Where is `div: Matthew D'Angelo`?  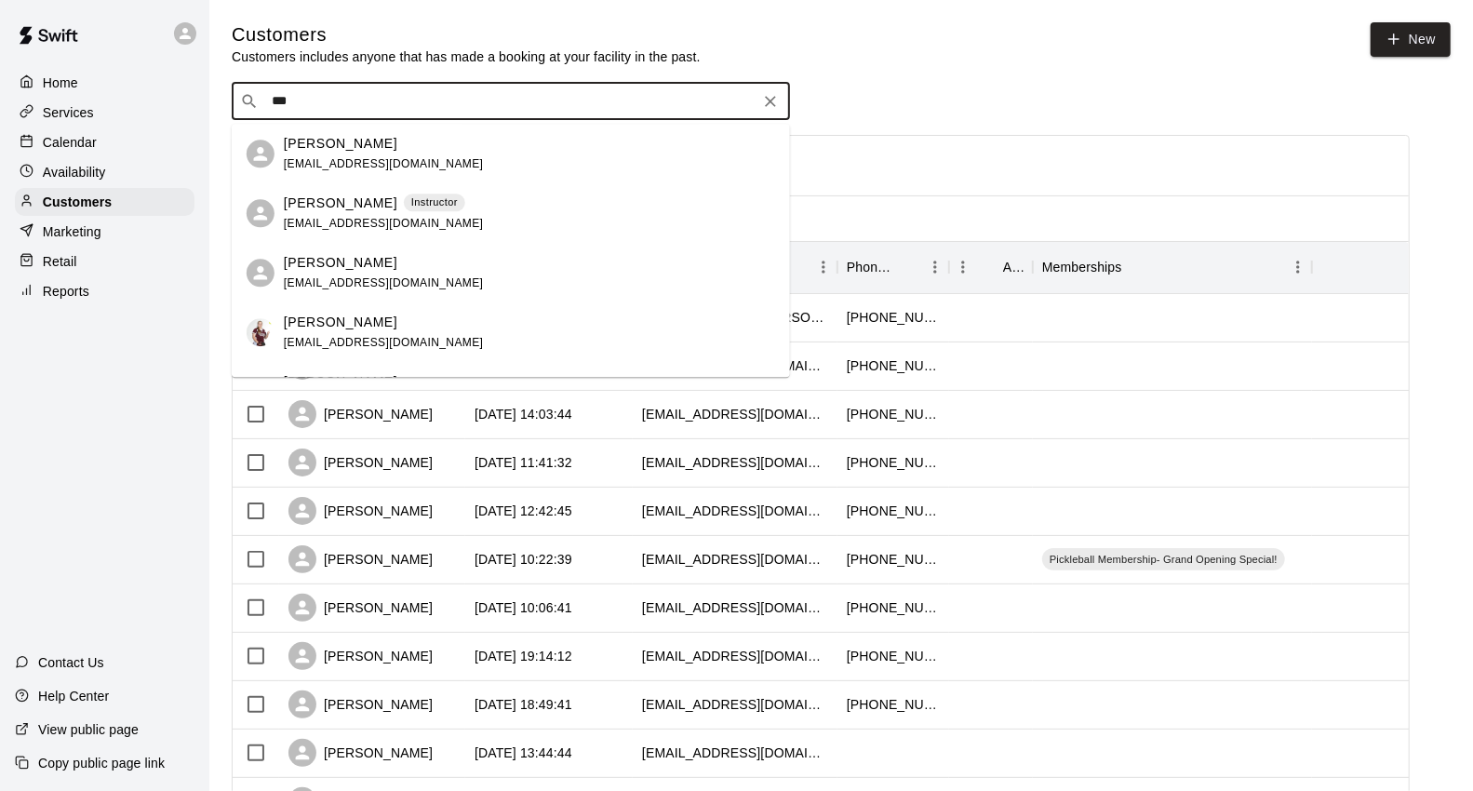 div: Matthew D'Angelo is located at coordinates (261, 154).